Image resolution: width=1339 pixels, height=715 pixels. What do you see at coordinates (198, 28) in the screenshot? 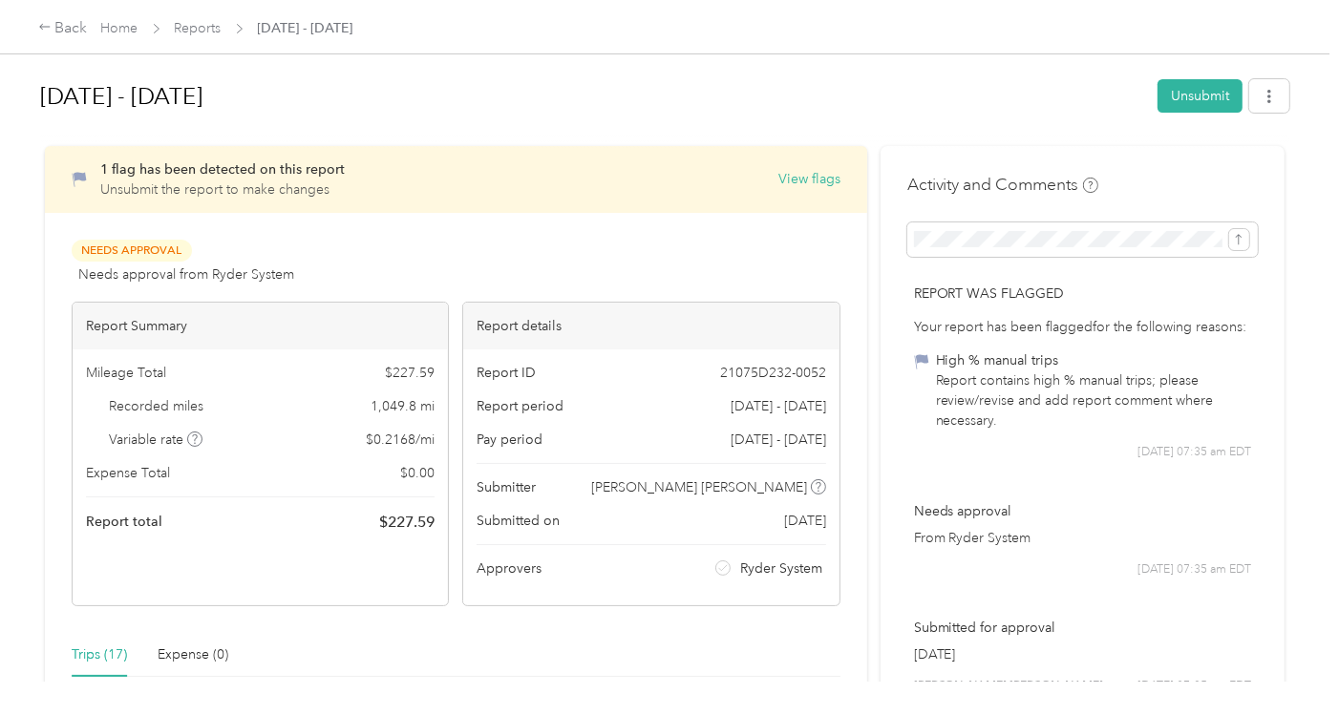
I see `a: Reports` at bounding box center [198, 28].